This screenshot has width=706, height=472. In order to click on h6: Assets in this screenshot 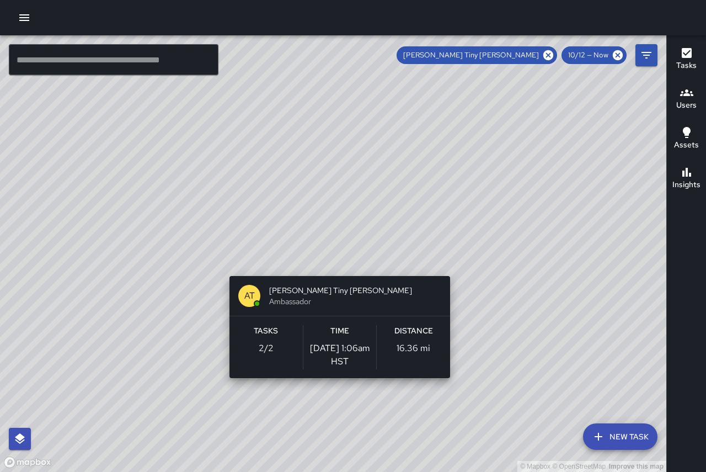, I will do `click(686, 145)`.